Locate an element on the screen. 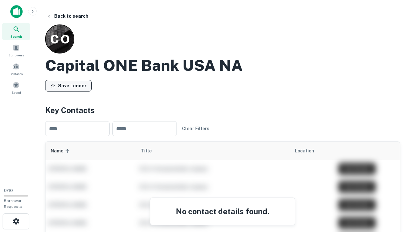 The image size is (413, 232). h2: Capital ONE Bank USA NA is located at coordinates (144, 65).